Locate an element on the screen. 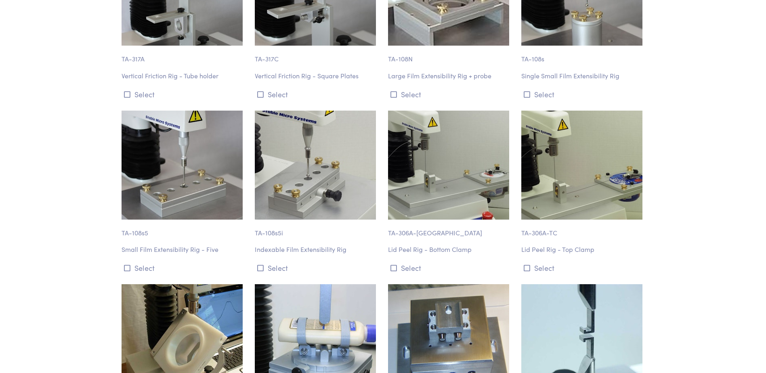 This screenshot has width=766, height=373. p: Large Film Extensibility Rig + probe is located at coordinates (450, 76).